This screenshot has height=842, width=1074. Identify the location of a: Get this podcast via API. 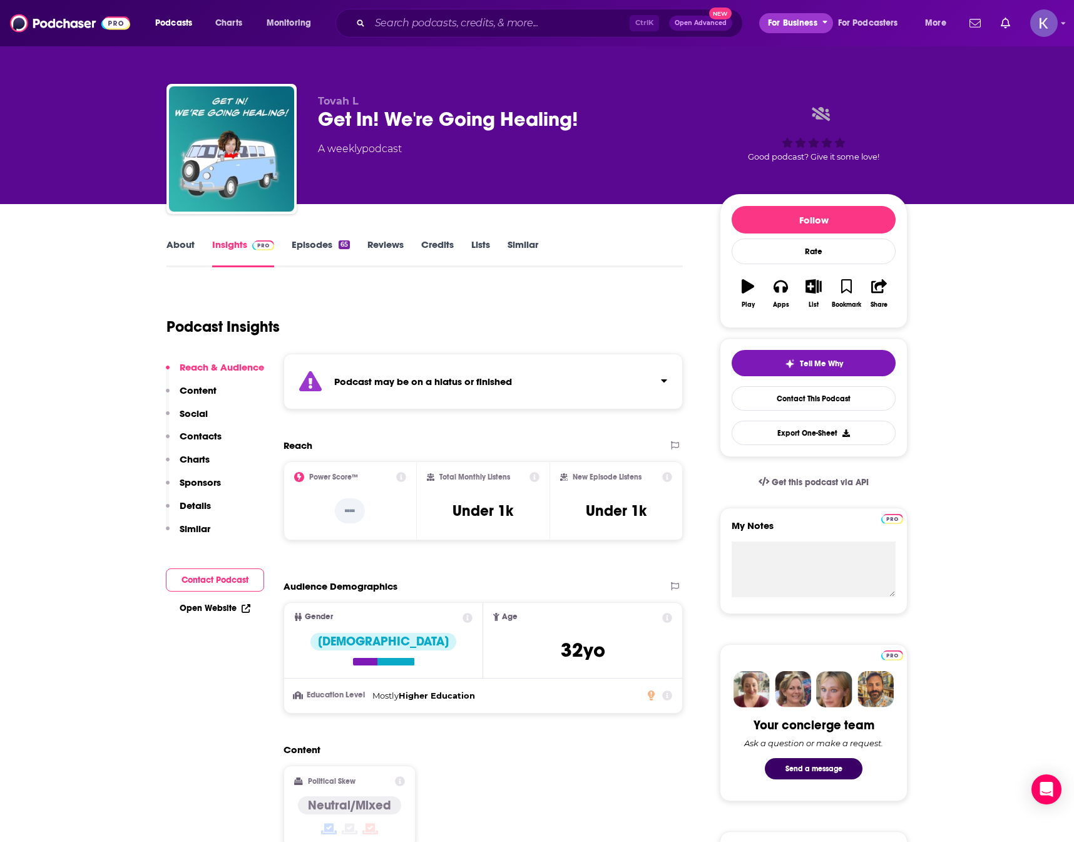
(813, 482).